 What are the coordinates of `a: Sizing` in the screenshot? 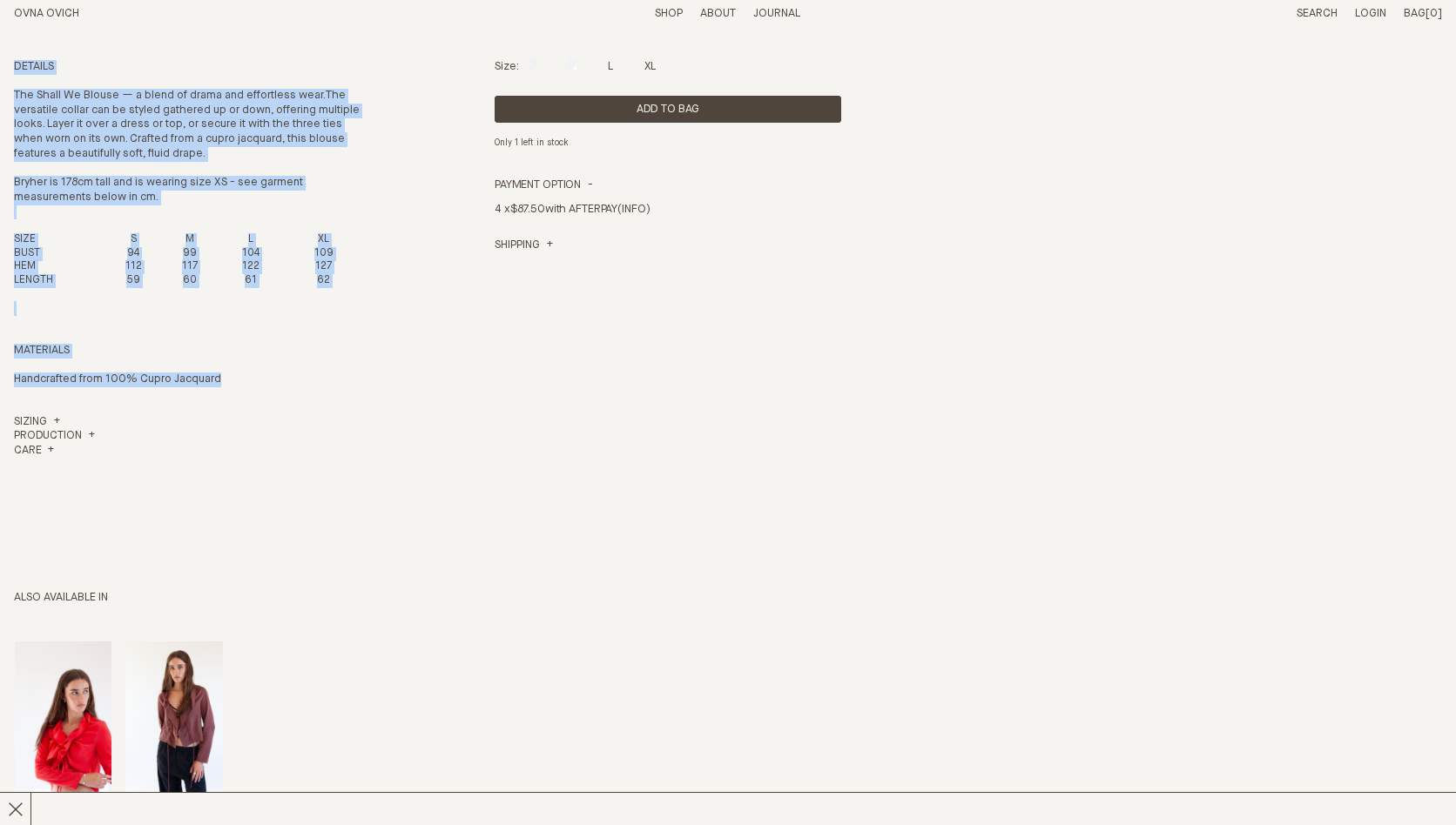 It's located at (37, 422).